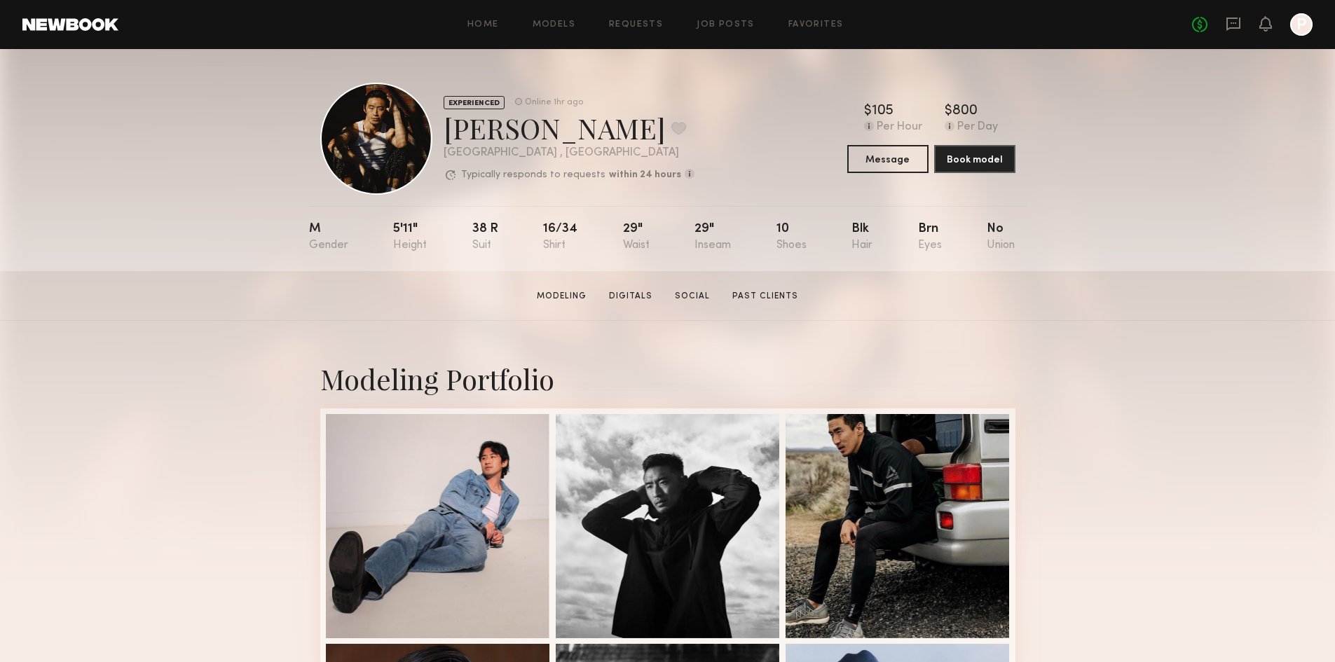 The image size is (1335, 662). I want to click on a: Digitals, so click(631, 296).